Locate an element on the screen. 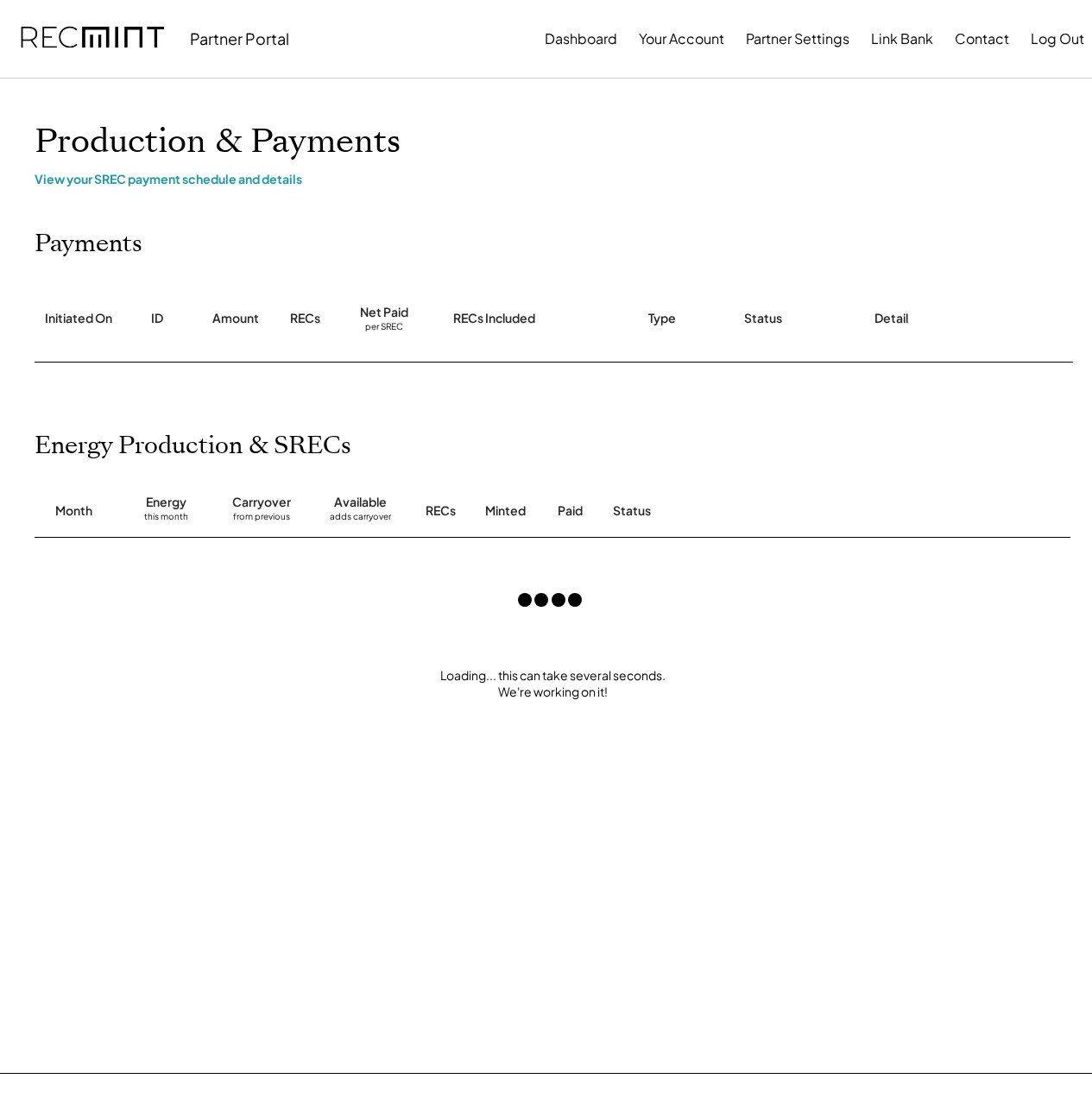  button: Log Out is located at coordinates (1057, 39).